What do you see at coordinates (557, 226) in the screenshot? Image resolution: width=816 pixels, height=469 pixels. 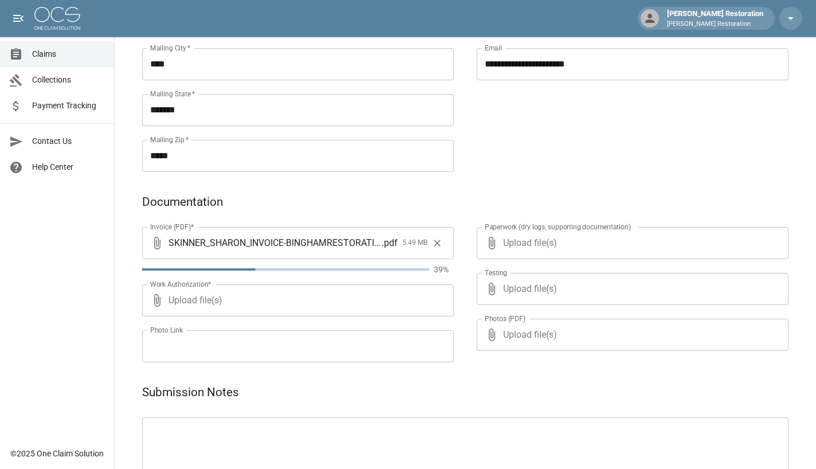 I see `label: Paperwork (dry logs, supporting documentation)` at bounding box center [557, 226].